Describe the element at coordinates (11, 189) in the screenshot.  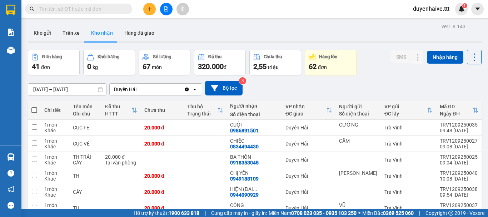
I see `span: notification` at that location.